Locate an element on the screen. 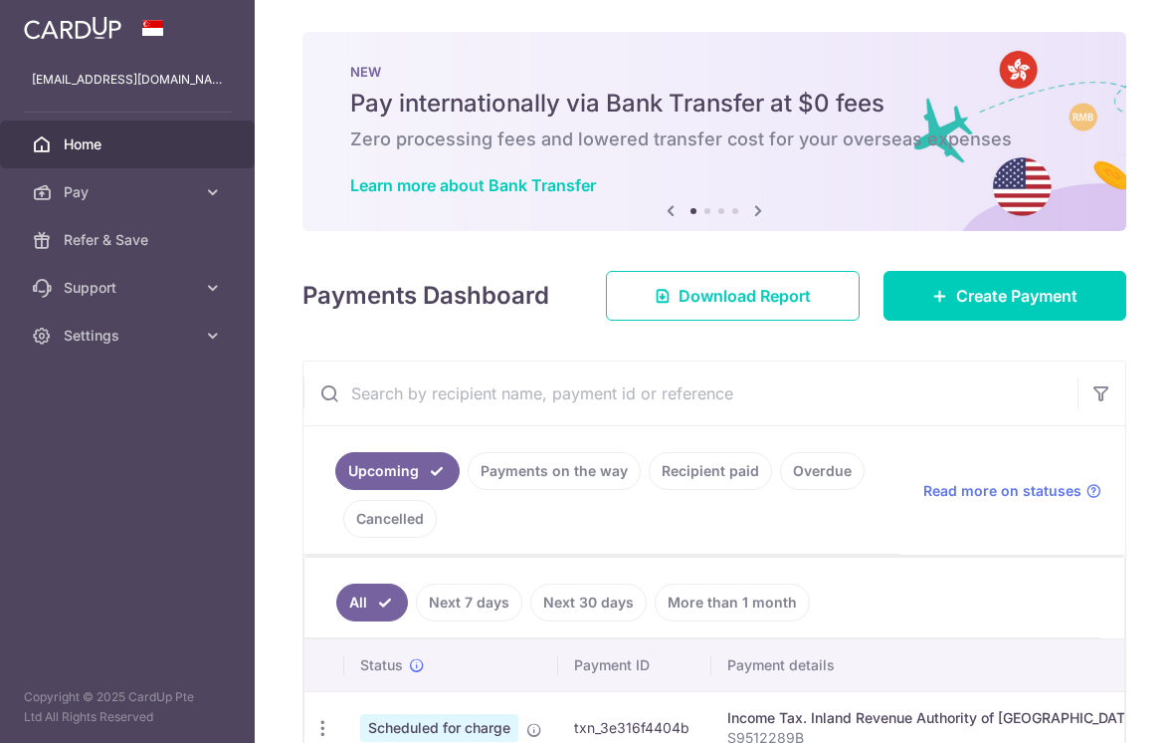 Image resolution: width=1174 pixels, height=743 pixels. a: More than 1 month is located at coordinates (733, 602).